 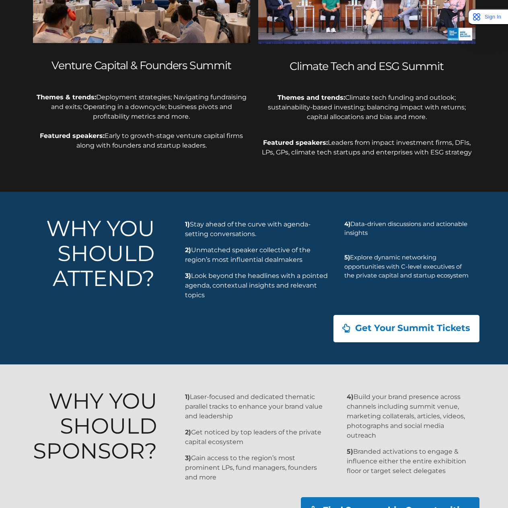 I want to click on span: Get Your Summit Tickets, so click(x=413, y=328).